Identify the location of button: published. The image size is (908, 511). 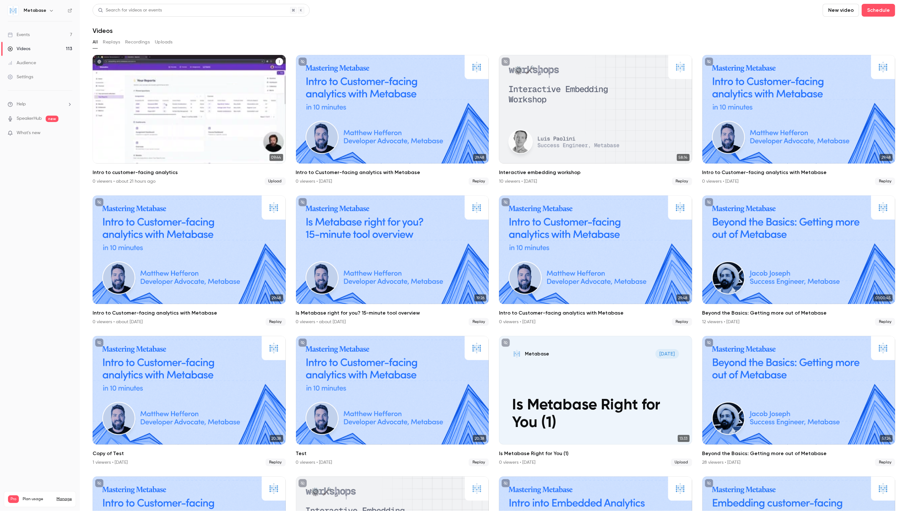
(99, 62).